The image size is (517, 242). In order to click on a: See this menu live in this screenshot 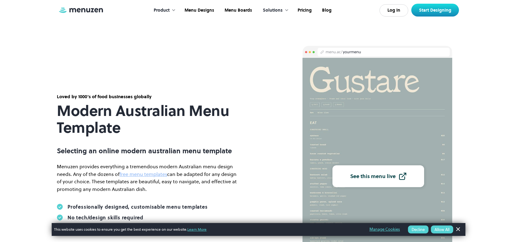, I will do `click(378, 176)`.